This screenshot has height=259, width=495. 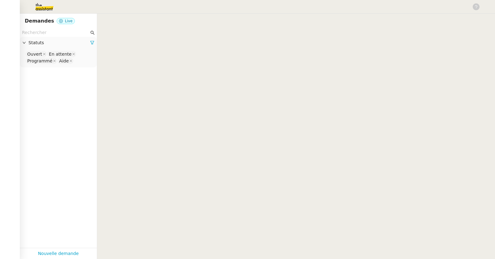 I want to click on div: Statuts, so click(x=58, y=43).